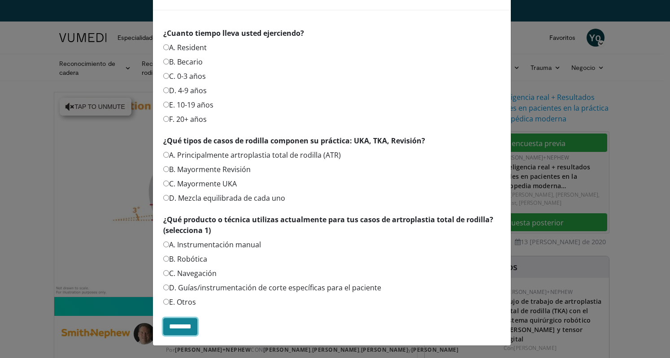  I want to click on input: C. Navegación, so click(166, 273).